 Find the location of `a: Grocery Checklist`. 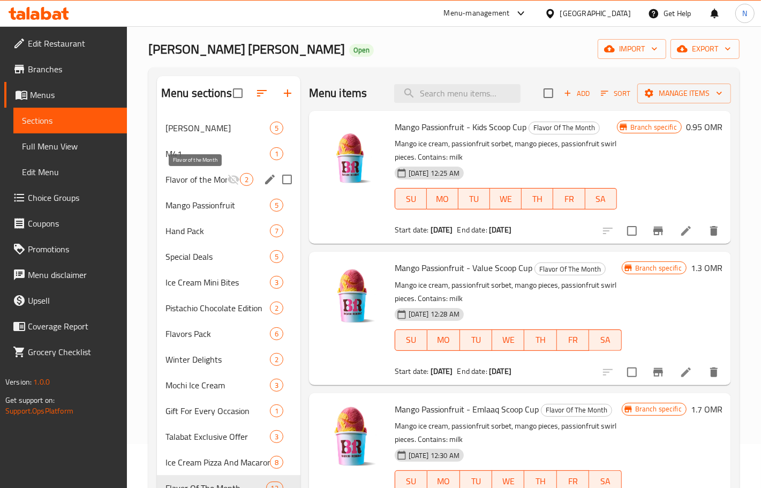

a: Grocery Checklist is located at coordinates (65, 352).